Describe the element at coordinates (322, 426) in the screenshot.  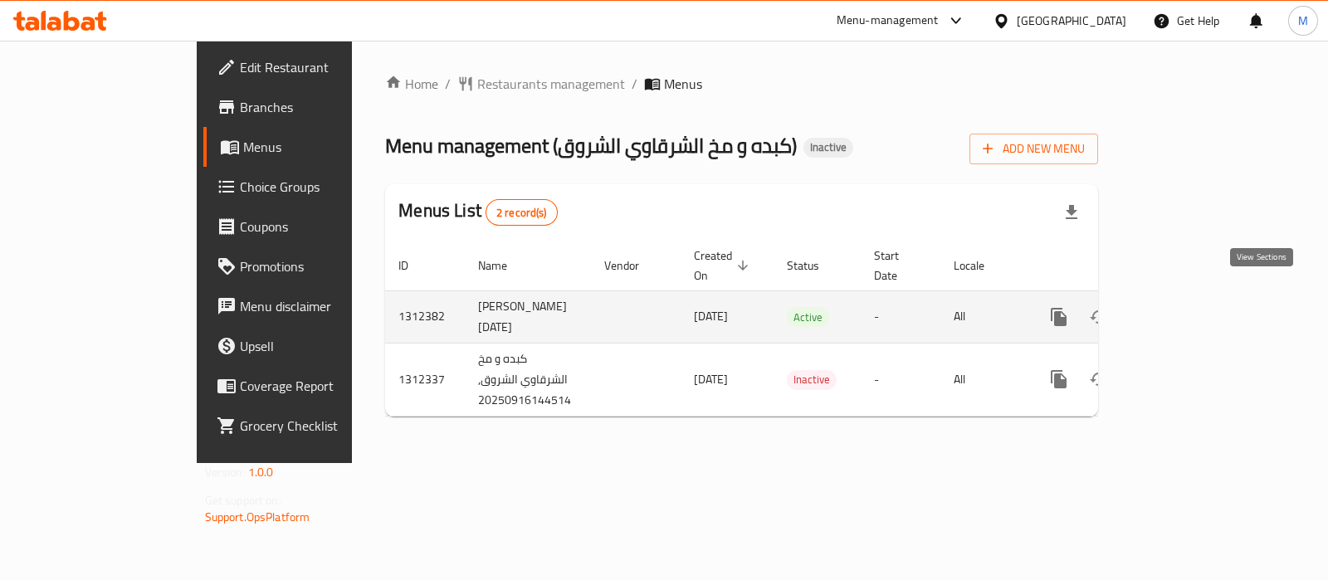
I see `span: Grocery Checklist` at that location.